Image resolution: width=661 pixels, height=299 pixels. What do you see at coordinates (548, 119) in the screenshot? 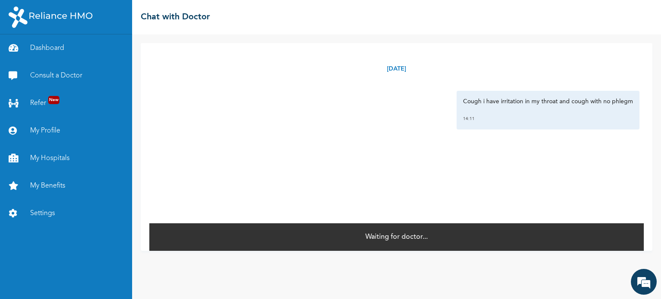
I see `div: 14:11` at bounding box center [548, 119].